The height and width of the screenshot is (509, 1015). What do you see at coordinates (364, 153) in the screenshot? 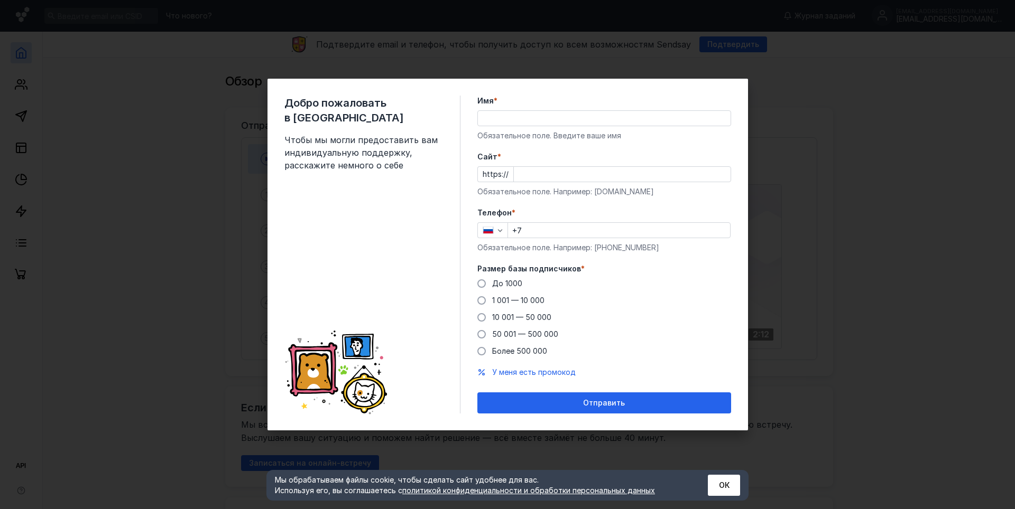
I see `span: Чтобы мы могли предоставить вам индивидуальную поддержку, расскажите немного о себе` at bounding box center [364, 153].